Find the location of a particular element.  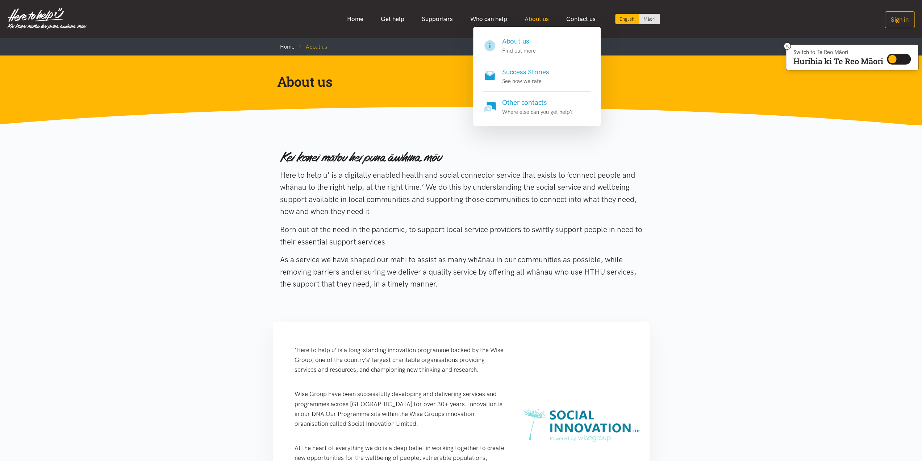

p: Where else can you get help? is located at coordinates (537, 112).